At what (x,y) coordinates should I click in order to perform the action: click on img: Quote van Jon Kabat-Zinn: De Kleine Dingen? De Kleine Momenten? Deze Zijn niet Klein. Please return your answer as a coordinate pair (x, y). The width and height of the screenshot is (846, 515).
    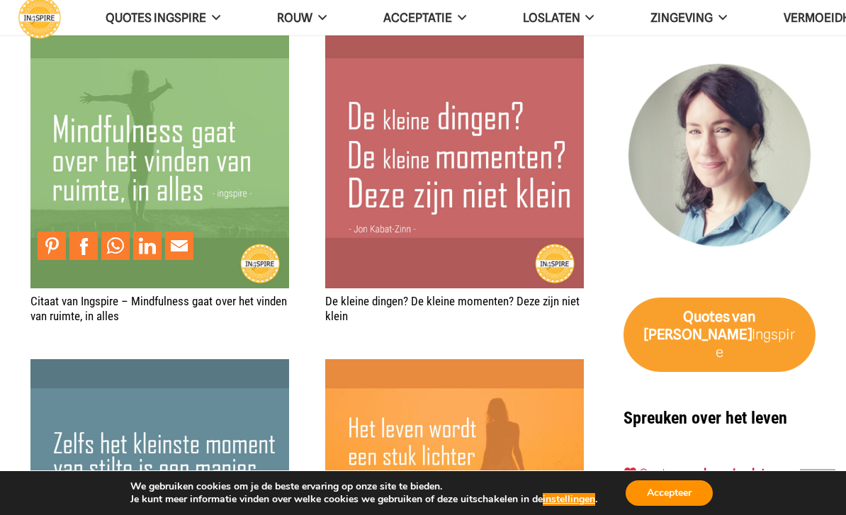
    Looking at the image, I should click on (454, 158).